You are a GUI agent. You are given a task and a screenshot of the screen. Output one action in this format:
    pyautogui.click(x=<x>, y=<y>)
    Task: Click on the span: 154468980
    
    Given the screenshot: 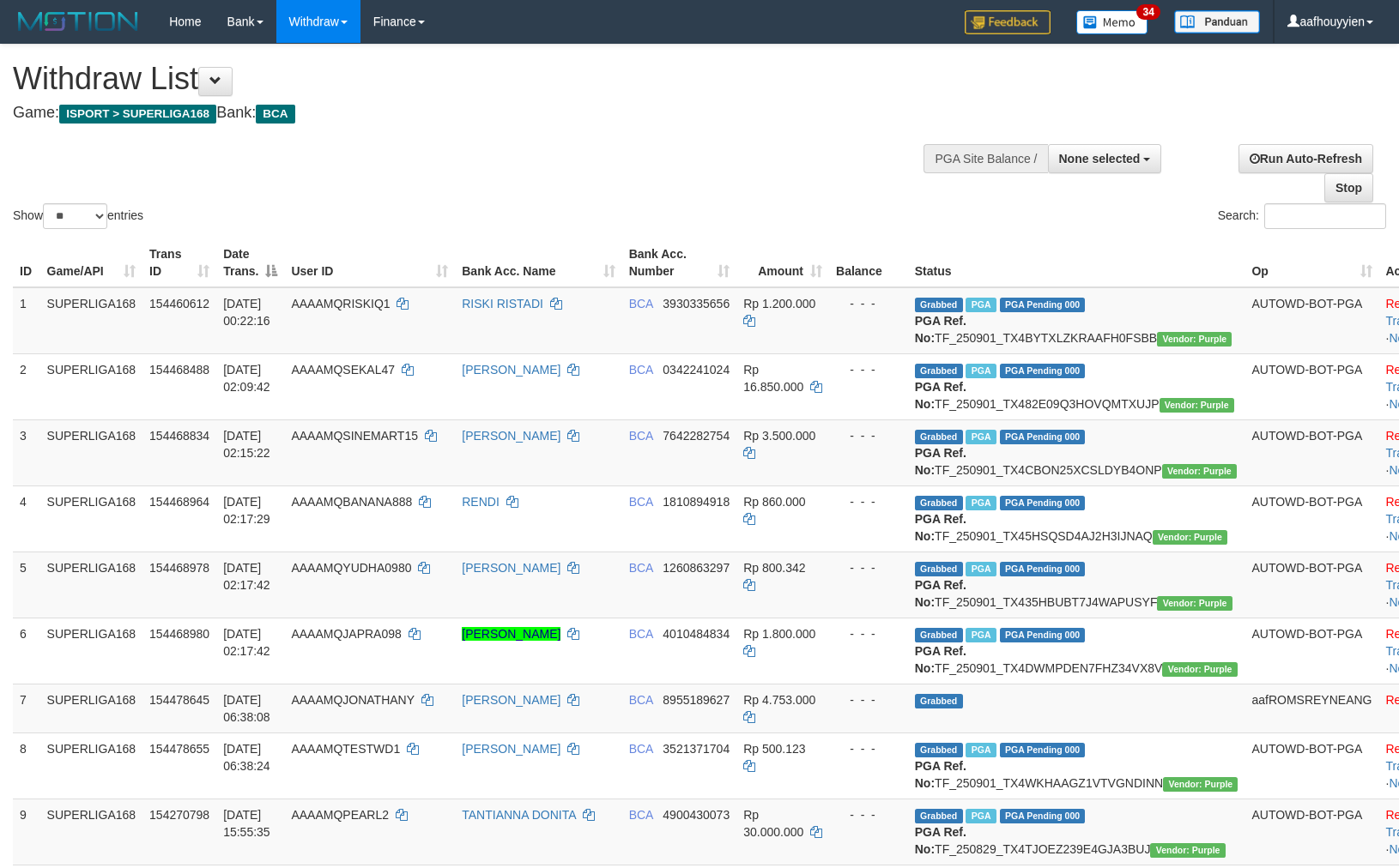 What is the action you would take?
    pyautogui.click(x=179, y=634)
    